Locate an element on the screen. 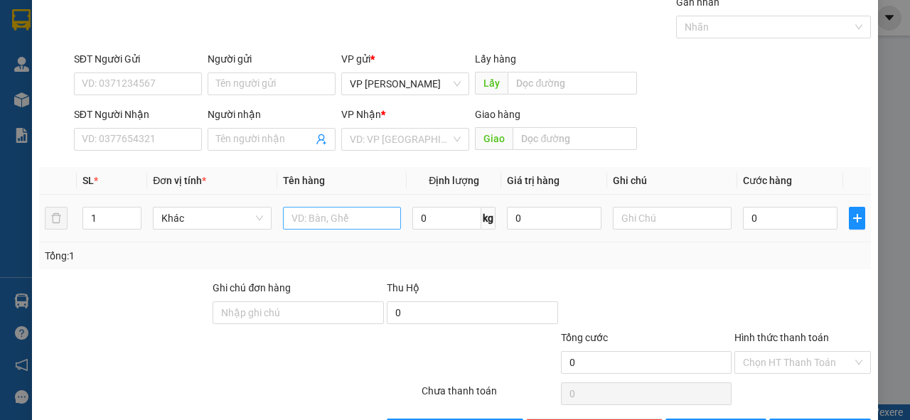 The width and height of the screenshot is (910, 420). label: Ghi chú đơn hàng is located at coordinates (252, 288).